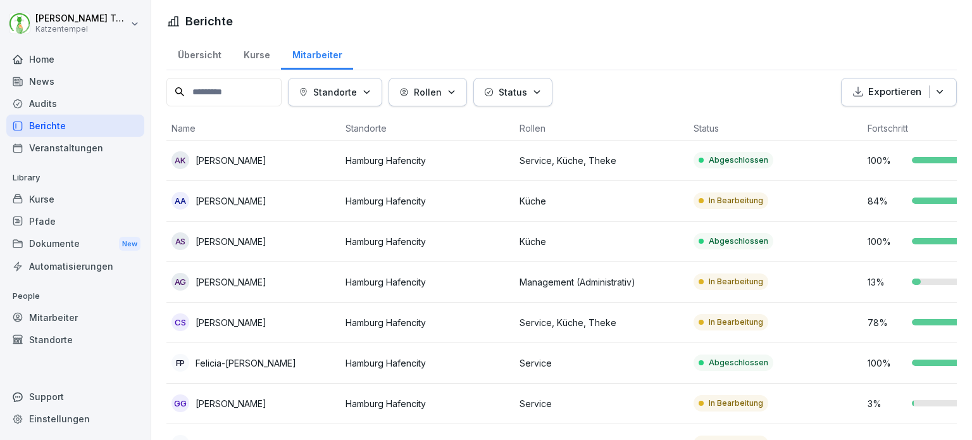 This screenshot has width=972, height=440. What do you see at coordinates (75, 178) in the screenshot?
I see `p: Library` at bounding box center [75, 178].